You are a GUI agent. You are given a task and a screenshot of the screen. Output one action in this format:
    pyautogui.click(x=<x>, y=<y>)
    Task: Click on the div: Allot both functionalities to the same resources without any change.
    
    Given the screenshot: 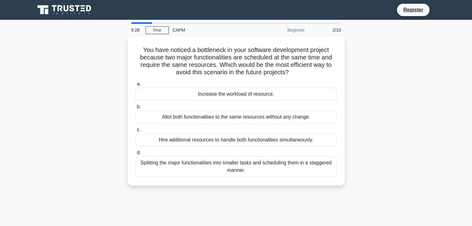 What is the action you would take?
    pyautogui.click(x=236, y=117)
    